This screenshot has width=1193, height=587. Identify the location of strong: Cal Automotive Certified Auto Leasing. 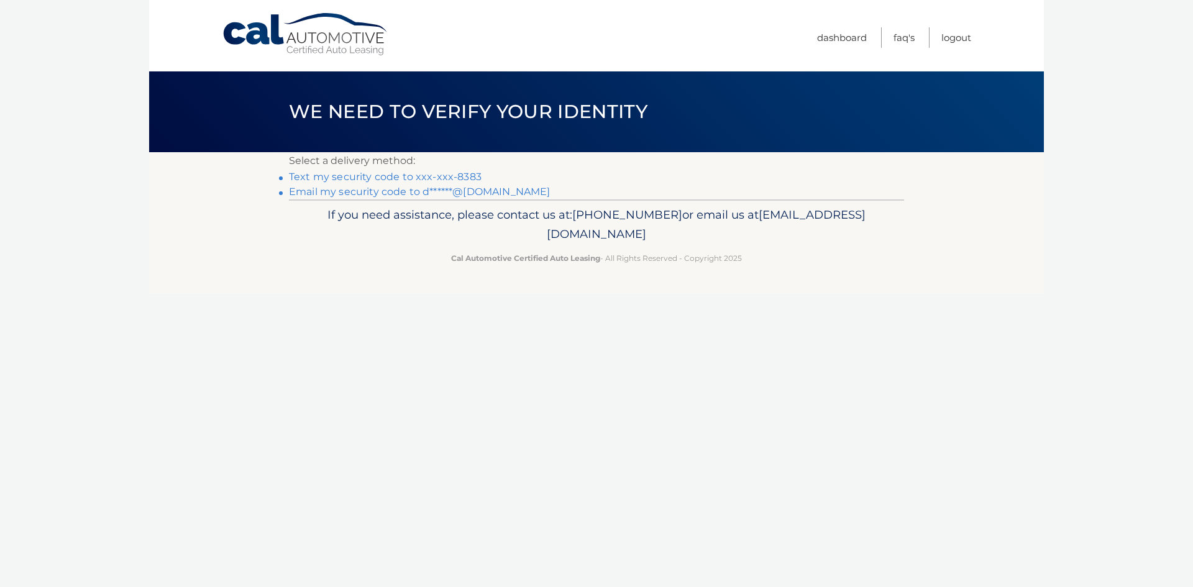
(526, 258).